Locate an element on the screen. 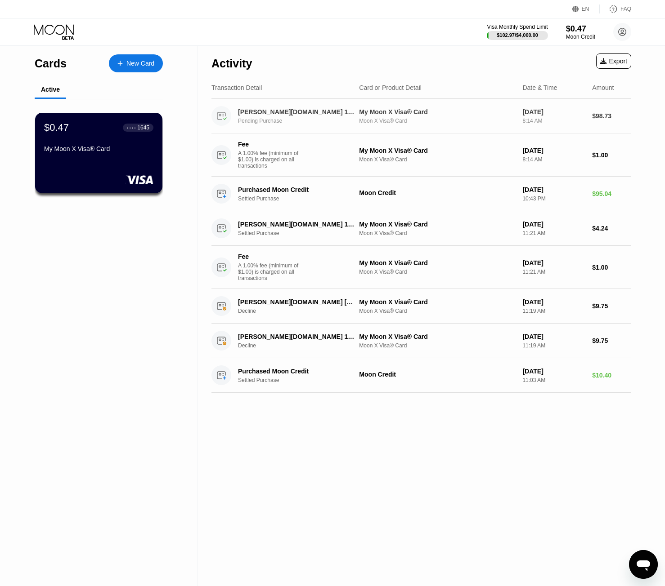  div: Active is located at coordinates (50, 89).